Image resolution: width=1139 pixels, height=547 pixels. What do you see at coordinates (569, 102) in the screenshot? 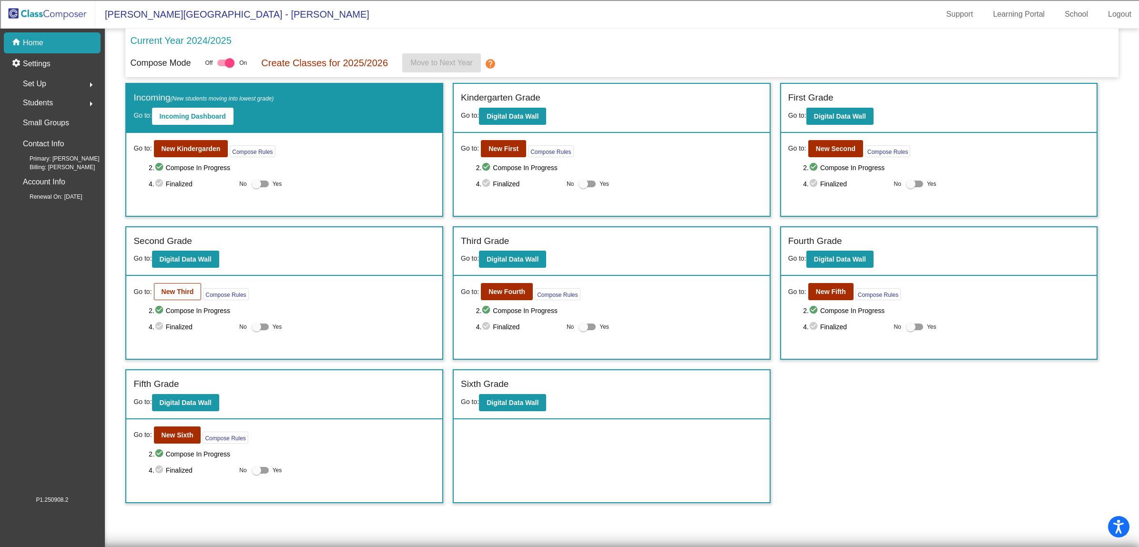
I see `div: Print` at bounding box center [569, 102].